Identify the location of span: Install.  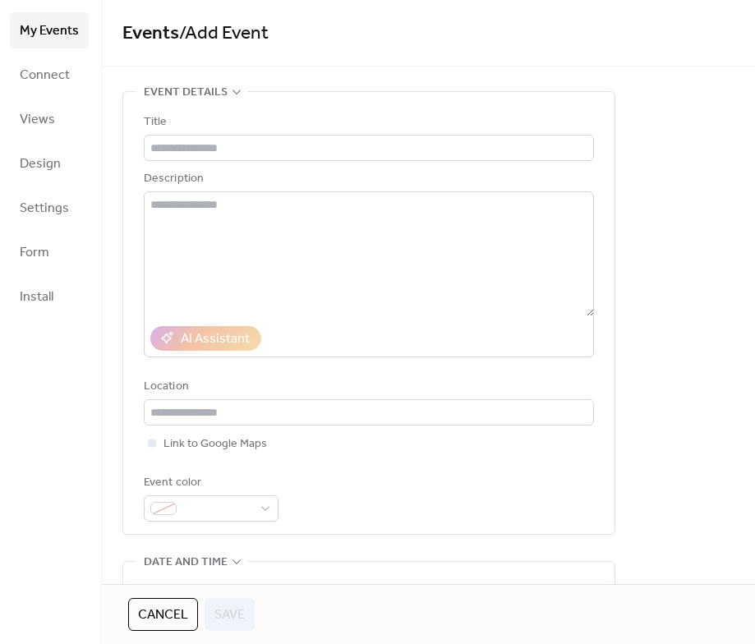
(36, 297).